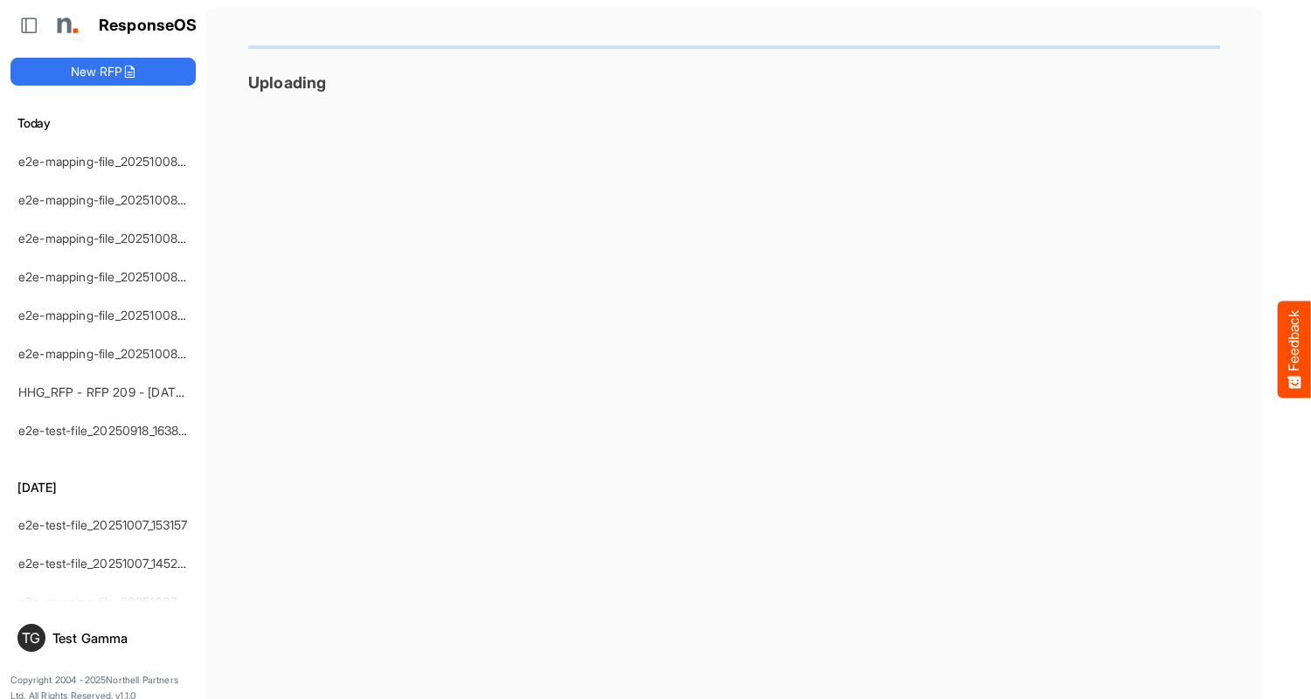 The height and width of the screenshot is (699, 1311). Describe the element at coordinates (103, 72) in the screenshot. I see `button: New RFP` at that location.